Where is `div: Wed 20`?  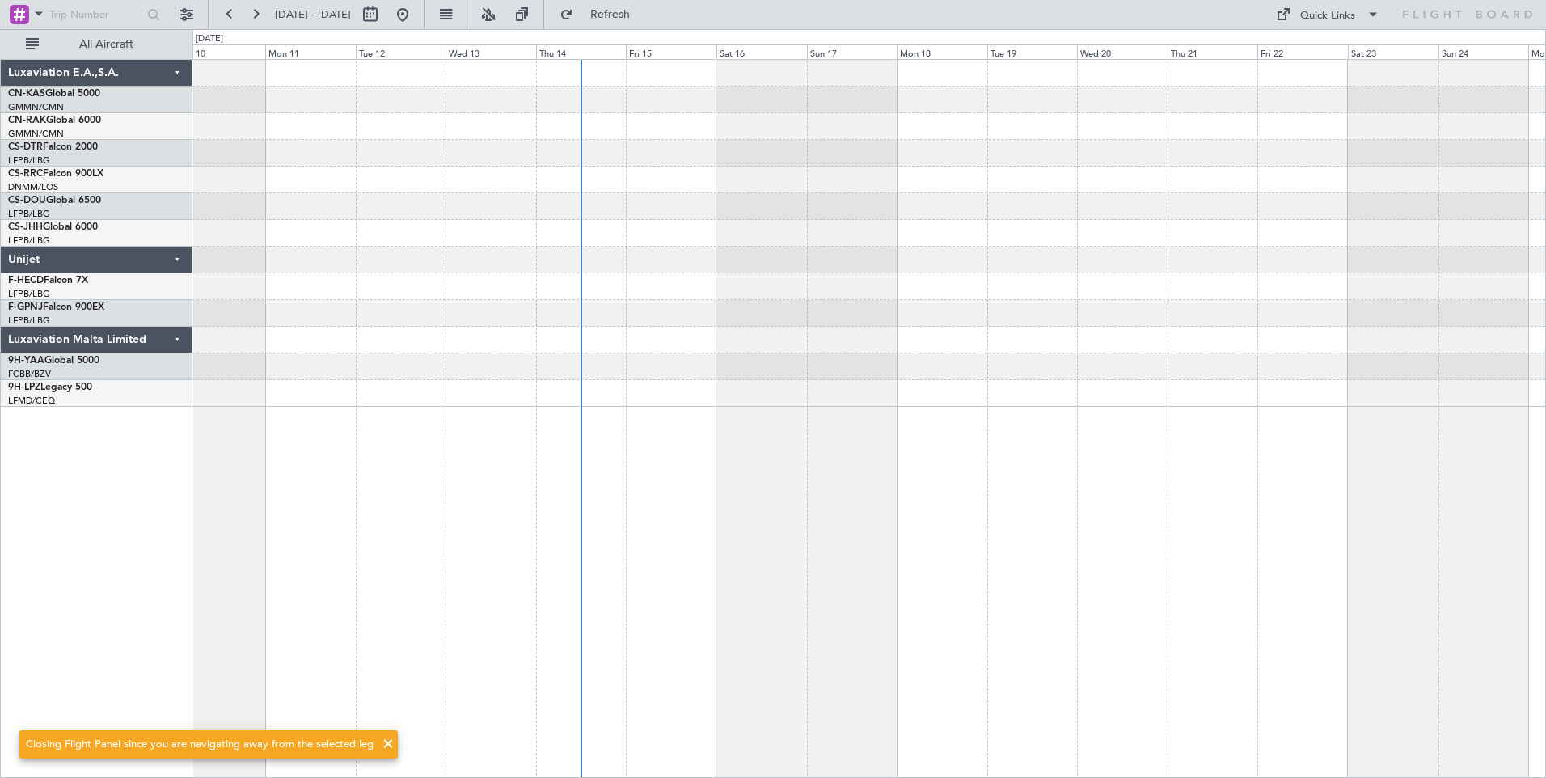
div: Wed 20 is located at coordinates (1122, 52).